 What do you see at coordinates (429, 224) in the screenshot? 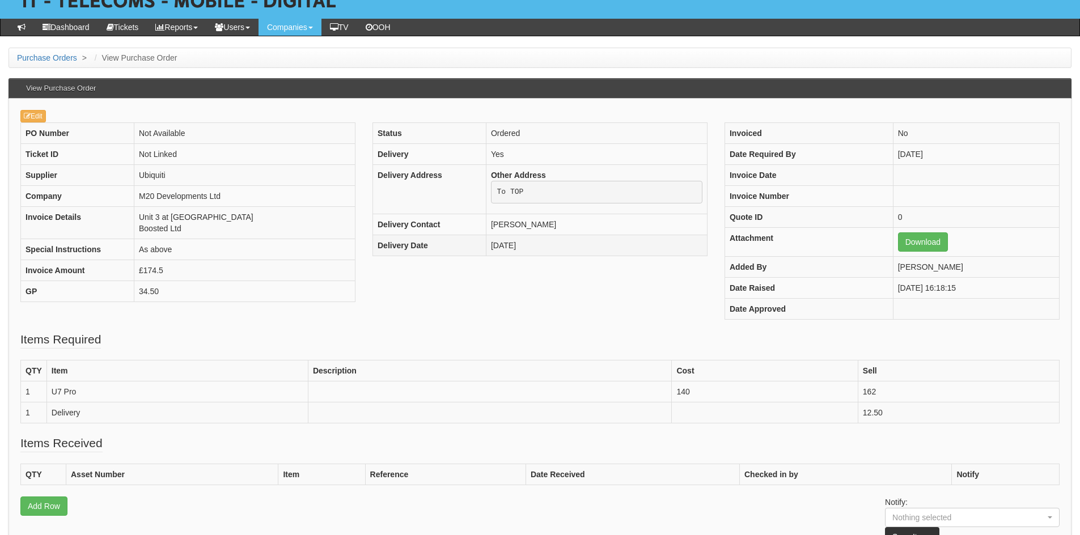
I see `th: Delivery Contact` at bounding box center [429, 224].